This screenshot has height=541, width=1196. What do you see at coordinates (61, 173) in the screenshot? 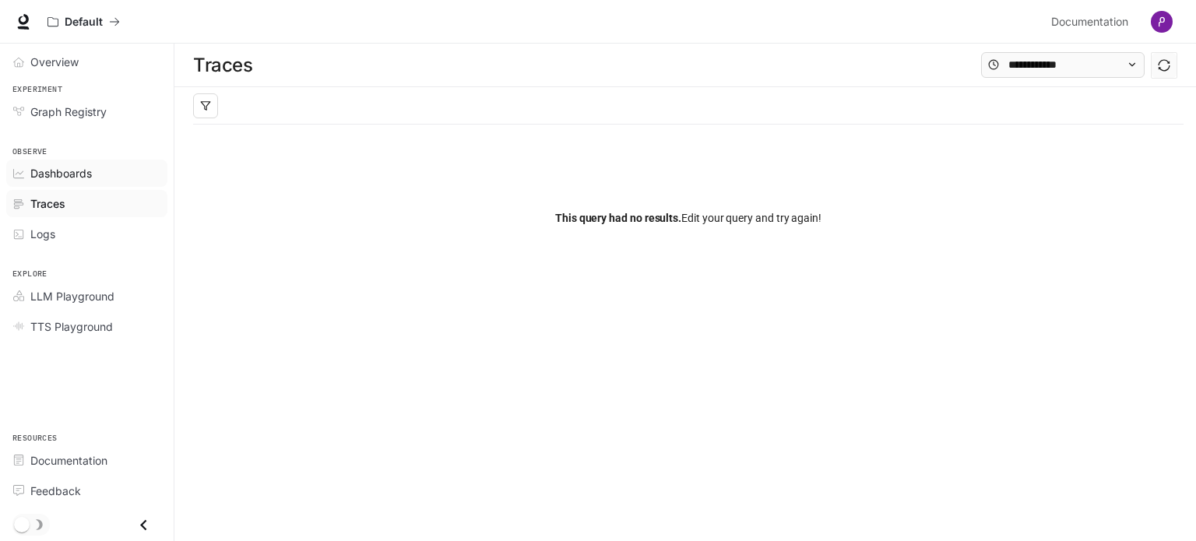
I see `span: Dashboards` at bounding box center [61, 173].